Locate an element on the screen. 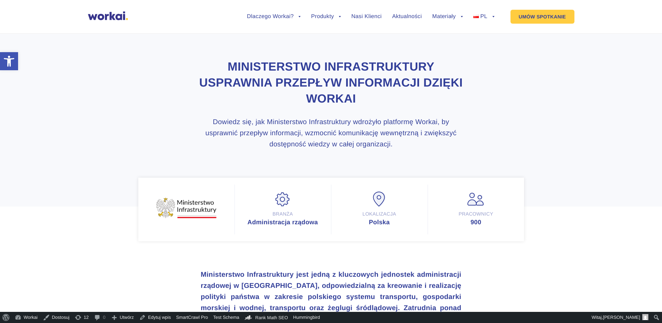 This screenshot has height=323, width=662. div: Polska is located at coordinates (380, 222).